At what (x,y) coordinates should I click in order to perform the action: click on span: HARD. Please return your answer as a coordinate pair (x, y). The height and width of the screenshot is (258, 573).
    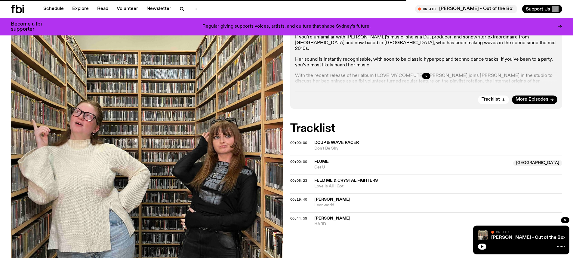
    Looking at the image, I should click on (438, 224).